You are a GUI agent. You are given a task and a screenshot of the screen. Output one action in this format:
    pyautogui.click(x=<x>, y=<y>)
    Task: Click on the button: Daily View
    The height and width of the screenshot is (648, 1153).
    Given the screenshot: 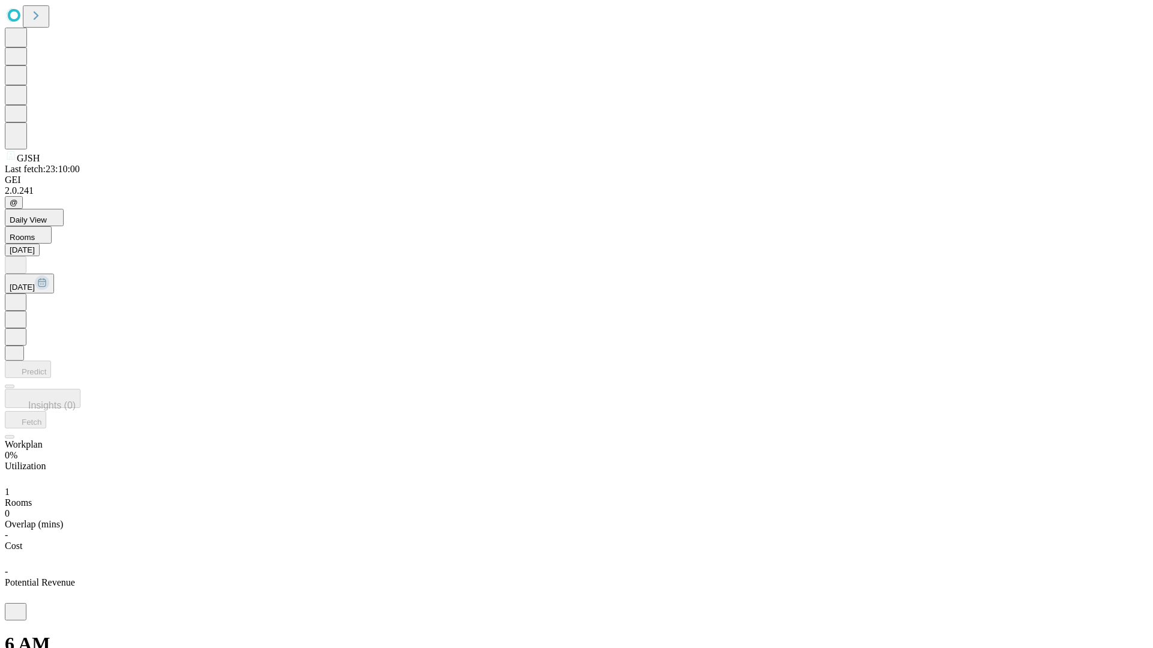 What is the action you would take?
    pyautogui.click(x=34, y=217)
    